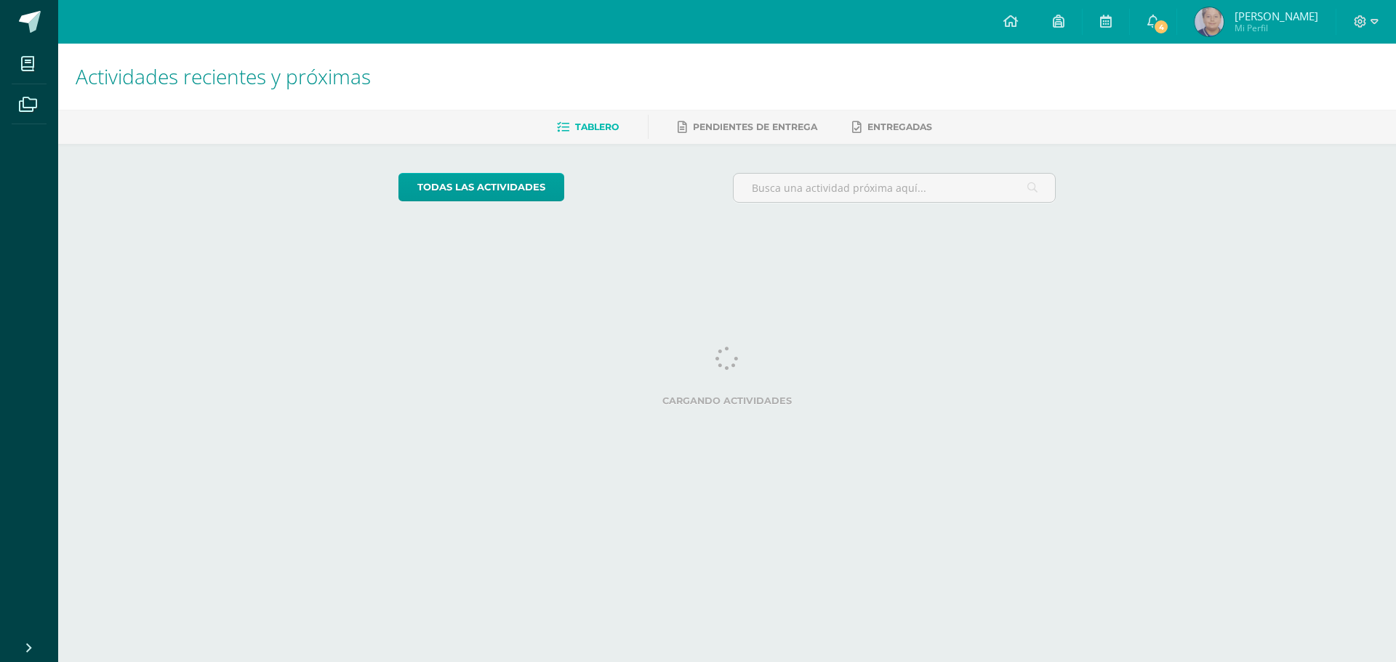 This screenshot has height=662, width=1396. Describe the element at coordinates (597, 127) in the screenshot. I see `span: Tablero` at that location.